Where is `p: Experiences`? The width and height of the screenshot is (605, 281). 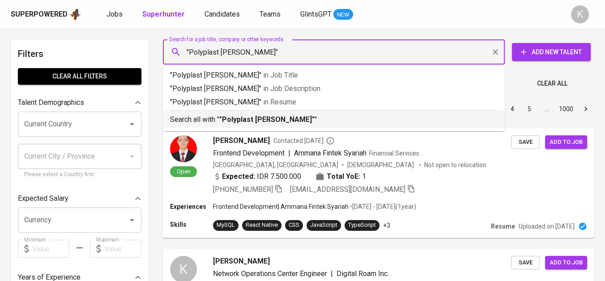 p: Experiences is located at coordinates (192, 206).